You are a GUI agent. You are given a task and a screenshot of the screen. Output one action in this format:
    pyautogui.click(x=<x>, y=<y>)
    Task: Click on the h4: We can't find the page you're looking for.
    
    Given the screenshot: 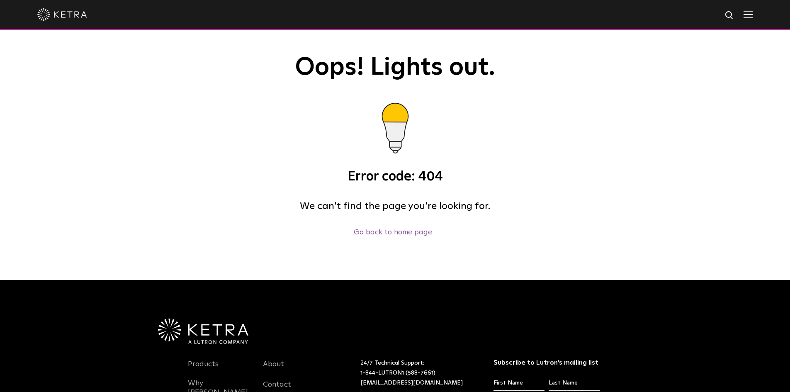 What is the action you would take?
    pyautogui.click(x=395, y=206)
    